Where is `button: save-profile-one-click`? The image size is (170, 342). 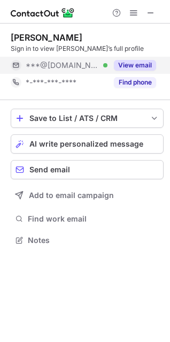 button: save-profile-one-click is located at coordinates (87, 118).